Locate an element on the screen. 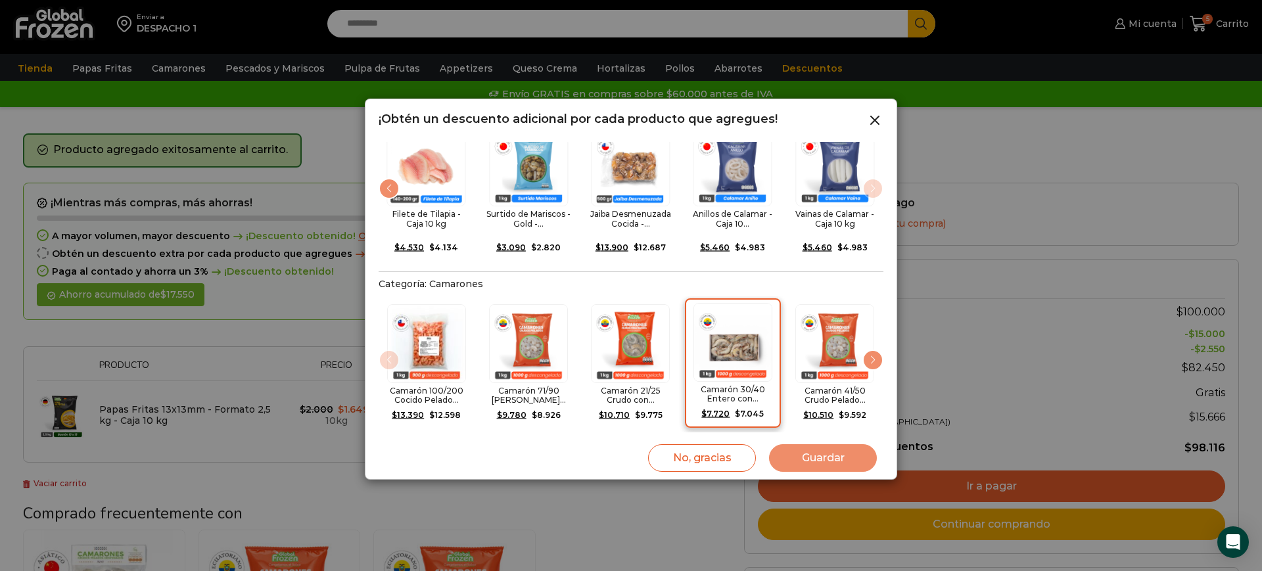 This screenshot has height=571, width=1262. div: Open Intercom Messenger is located at coordinates (1233, 542).